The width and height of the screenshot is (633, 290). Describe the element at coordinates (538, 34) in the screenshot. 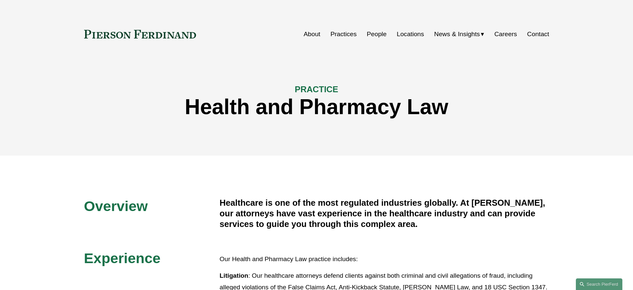

I see `a: Contact` at that location.